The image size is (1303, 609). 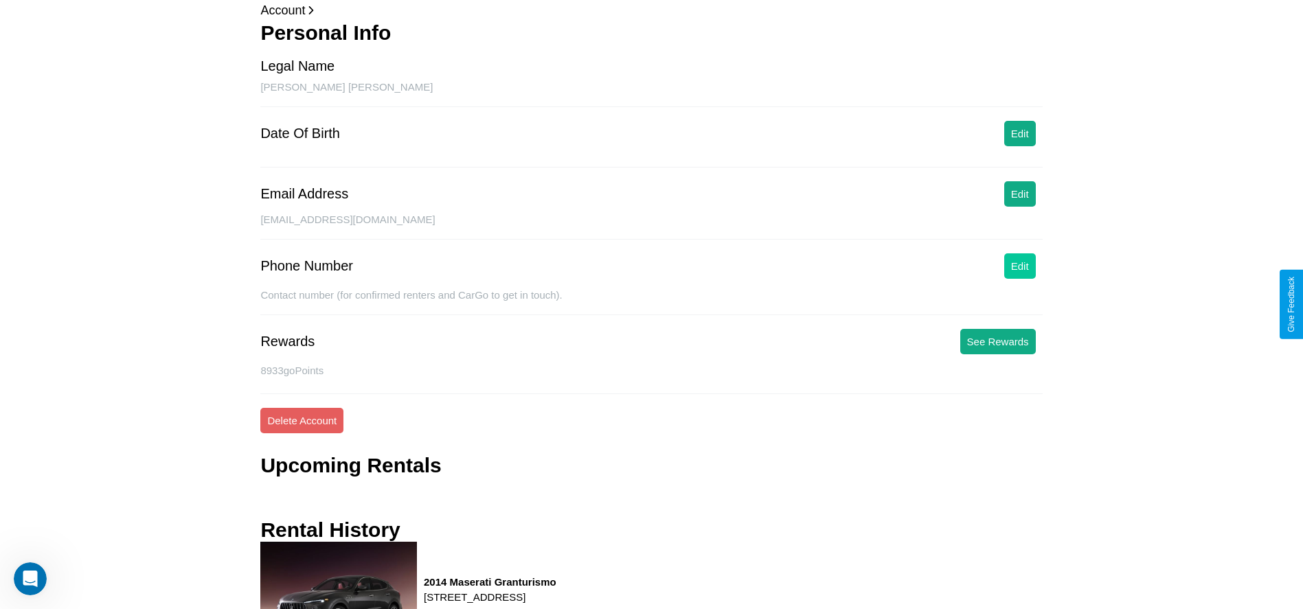 I want to click on h3: 2014 Maserati Granturismo, so click(x=490, y=582).